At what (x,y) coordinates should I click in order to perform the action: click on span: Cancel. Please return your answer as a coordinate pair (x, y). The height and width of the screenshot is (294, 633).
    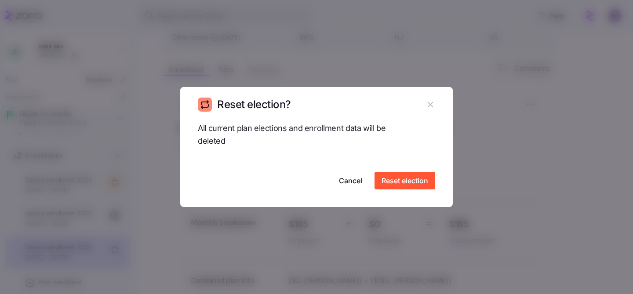
    Looking at the image, I should click on (350, 181).